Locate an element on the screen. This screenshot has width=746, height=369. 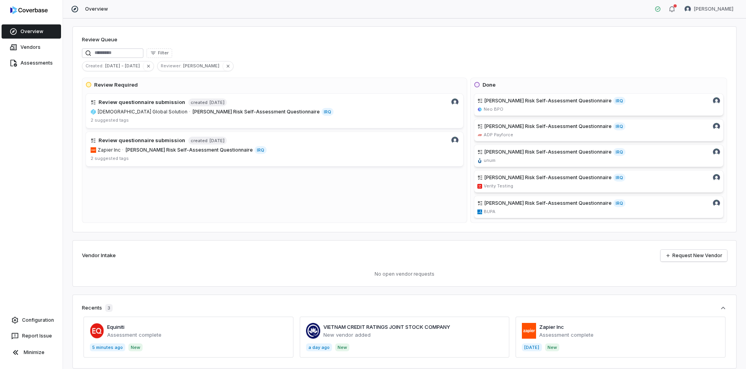
button: Minimize is located at coordinates (31, 353).